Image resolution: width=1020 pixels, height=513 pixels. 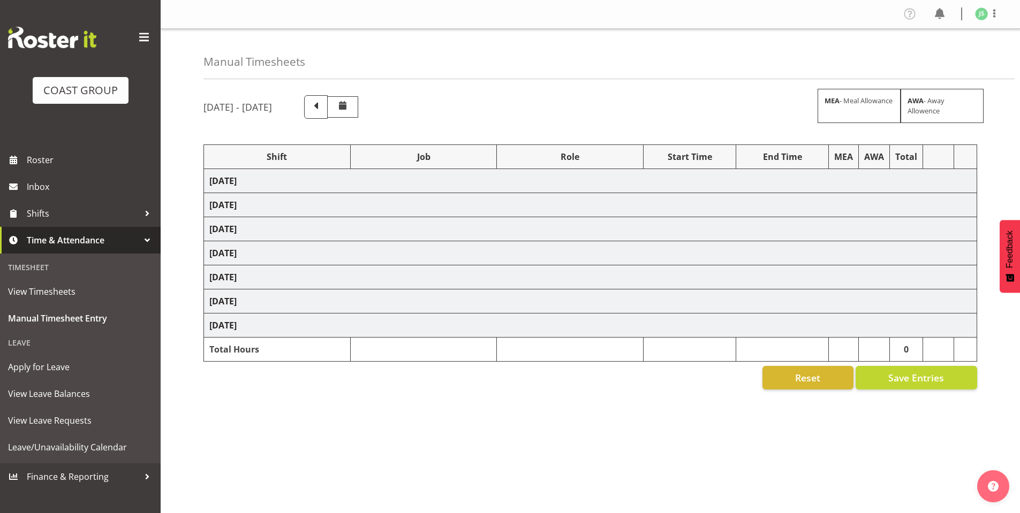 I want to click on h4: Manual Timesheets, so click(x=254, y=62).